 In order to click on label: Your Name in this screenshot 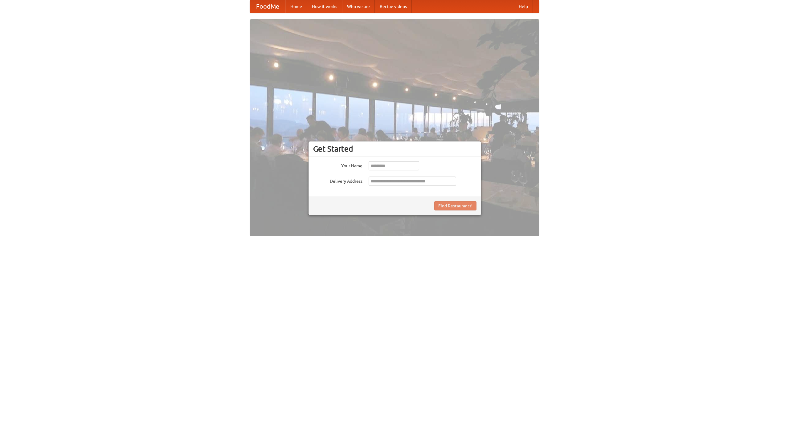, I will do `click(338, 165)`.